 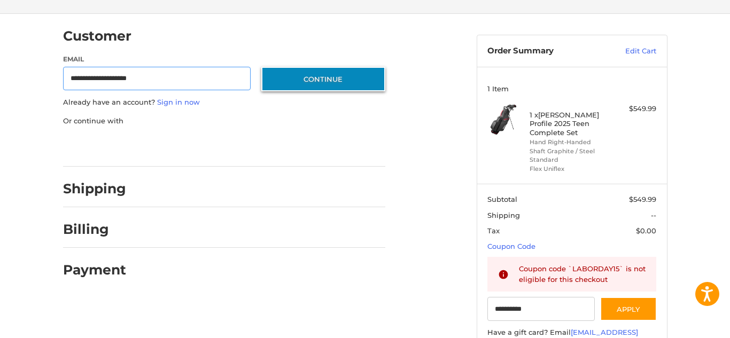 I want to click on h2: Shipping, so click(x=95, y=189).